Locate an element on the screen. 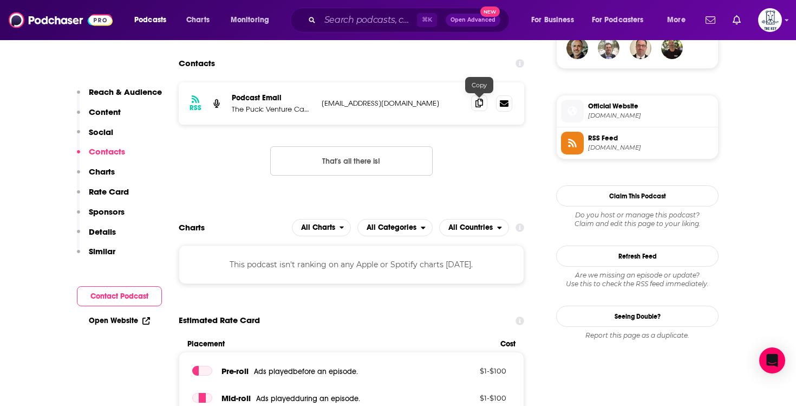  span: Logged in as TheKeyPR is located at coordinates (770, 20).